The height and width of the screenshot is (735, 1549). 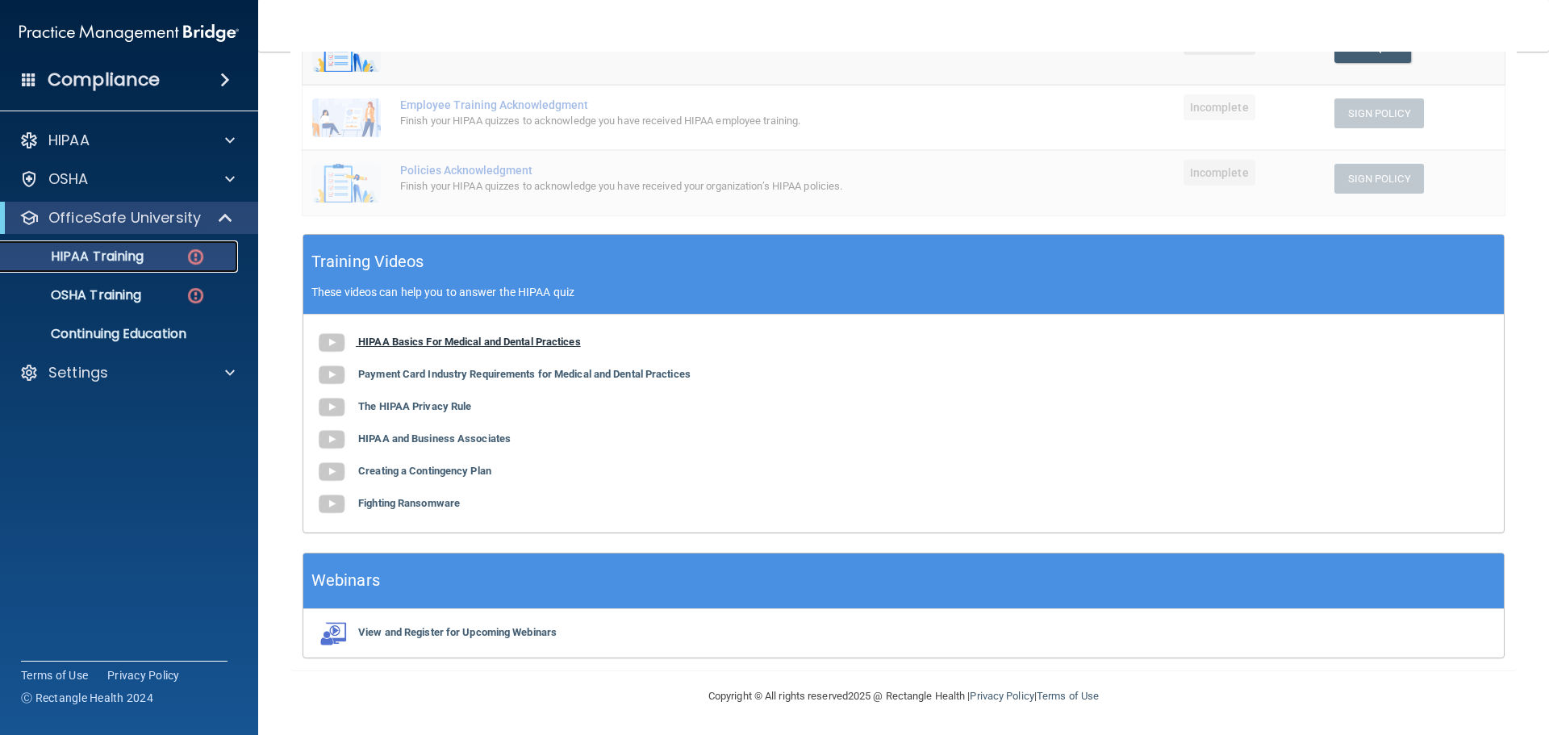 I want to click on a: OSHA, so click(x=127, y=179).